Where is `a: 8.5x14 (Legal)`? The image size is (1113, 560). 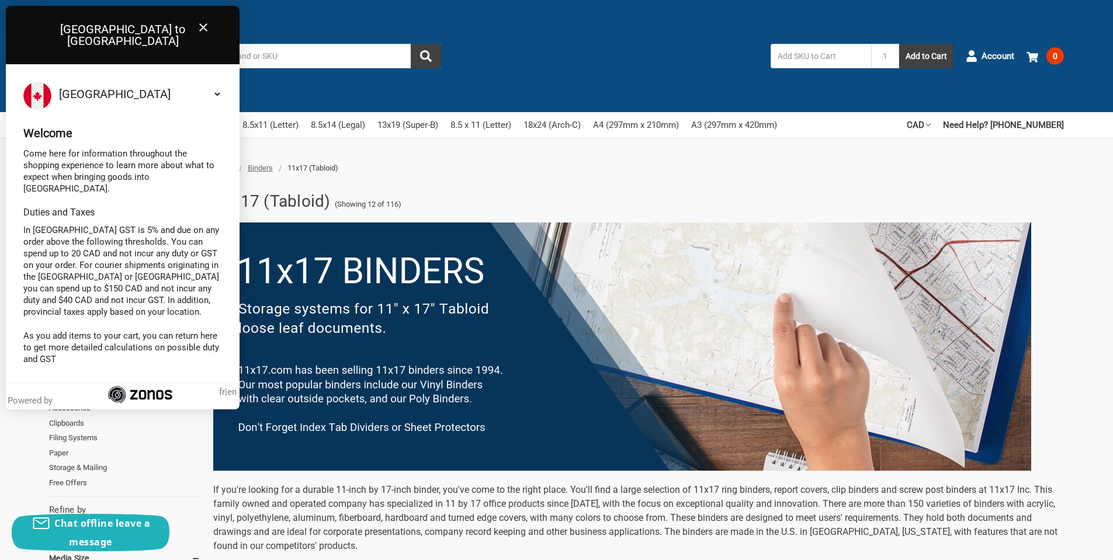
a: 8.5x14 (Legal) is located at coordinates (338, 125).